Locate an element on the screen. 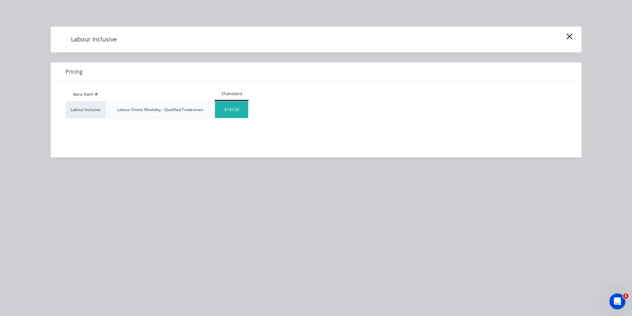 The height and width of the screenshot is (316, 632). div: Labour Inclusive is located at coordinates (86, 110).